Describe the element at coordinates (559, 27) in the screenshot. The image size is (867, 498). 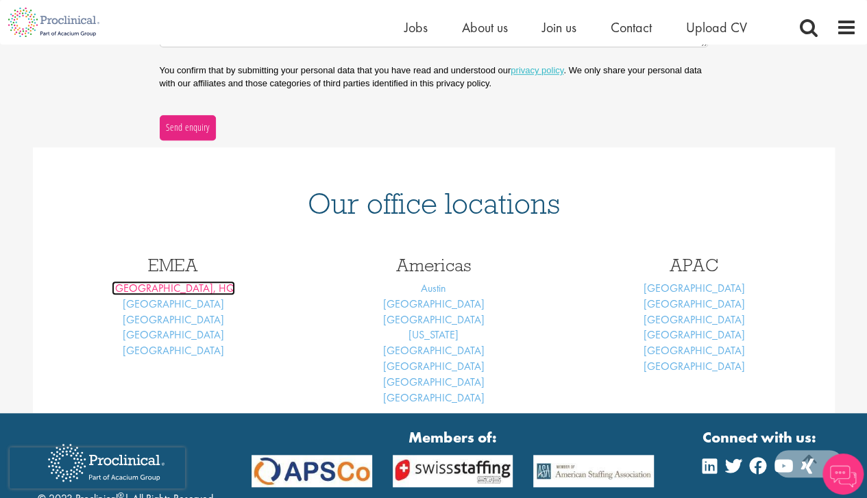
I see `a: Join us` at that location.